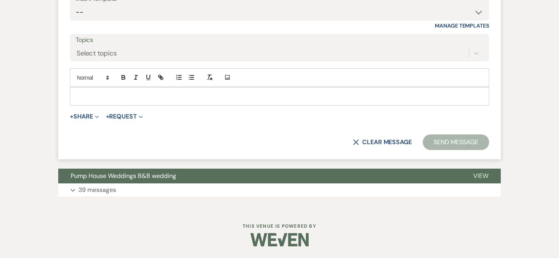 This screenshot has height=258, width=559. What do you see at coordinates (97, 53) in the screenshot?
I see `div: Select topics` at bounding box center [97, 53].